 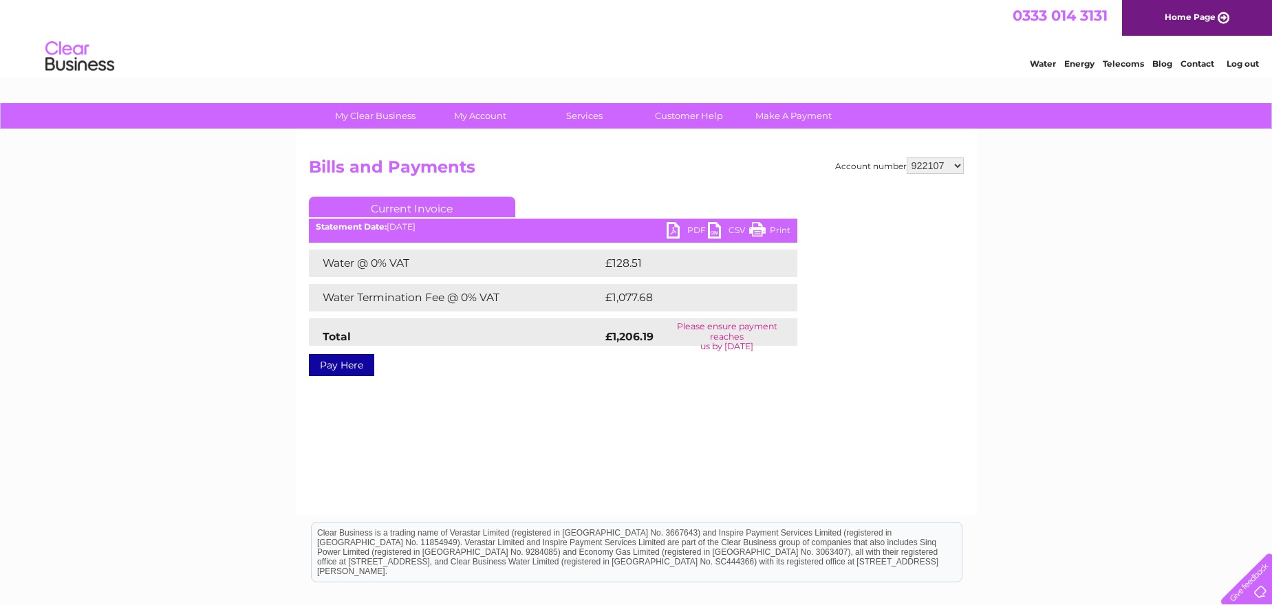 What do you see at coordinates (1060, 15) in the screenshot?
I see `span: 0333 014 3131` at bounding box center [1060, 15].